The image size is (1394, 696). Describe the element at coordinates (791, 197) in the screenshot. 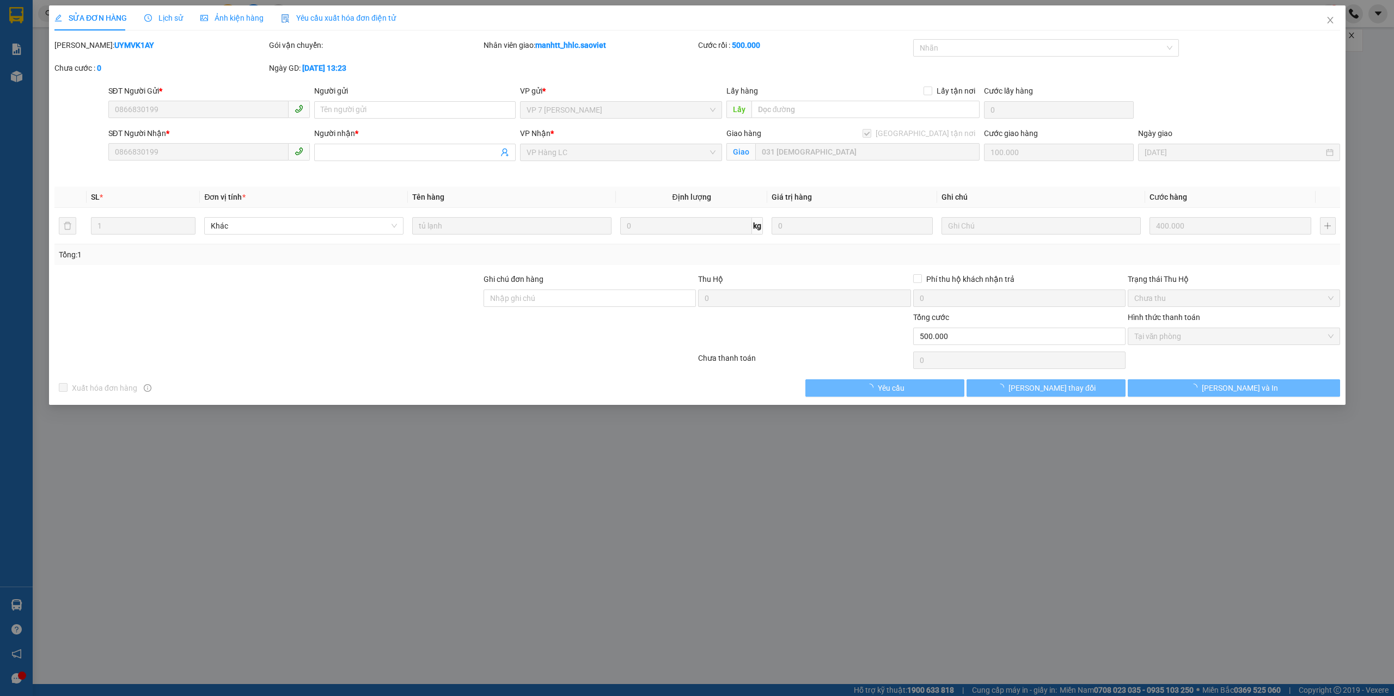

I see `span: Giá trị hàng` at that location.